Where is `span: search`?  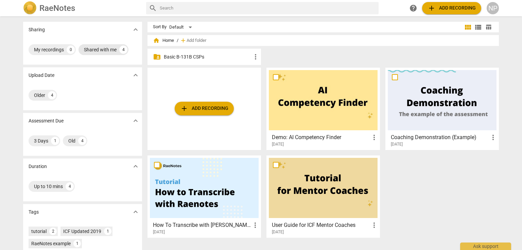 span: search is located at coordinates (153, 8).